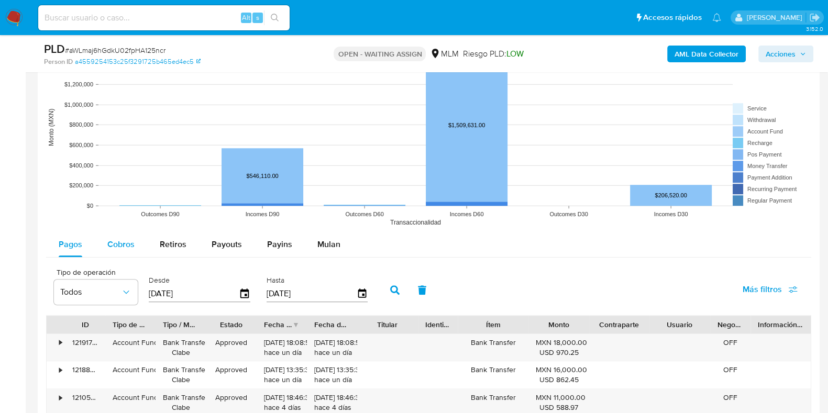 The image size is (828, 413). What do you see at coordinates (444, 54) in the screenshot?
I see `div: MLM` at bounding box center [444, 54].